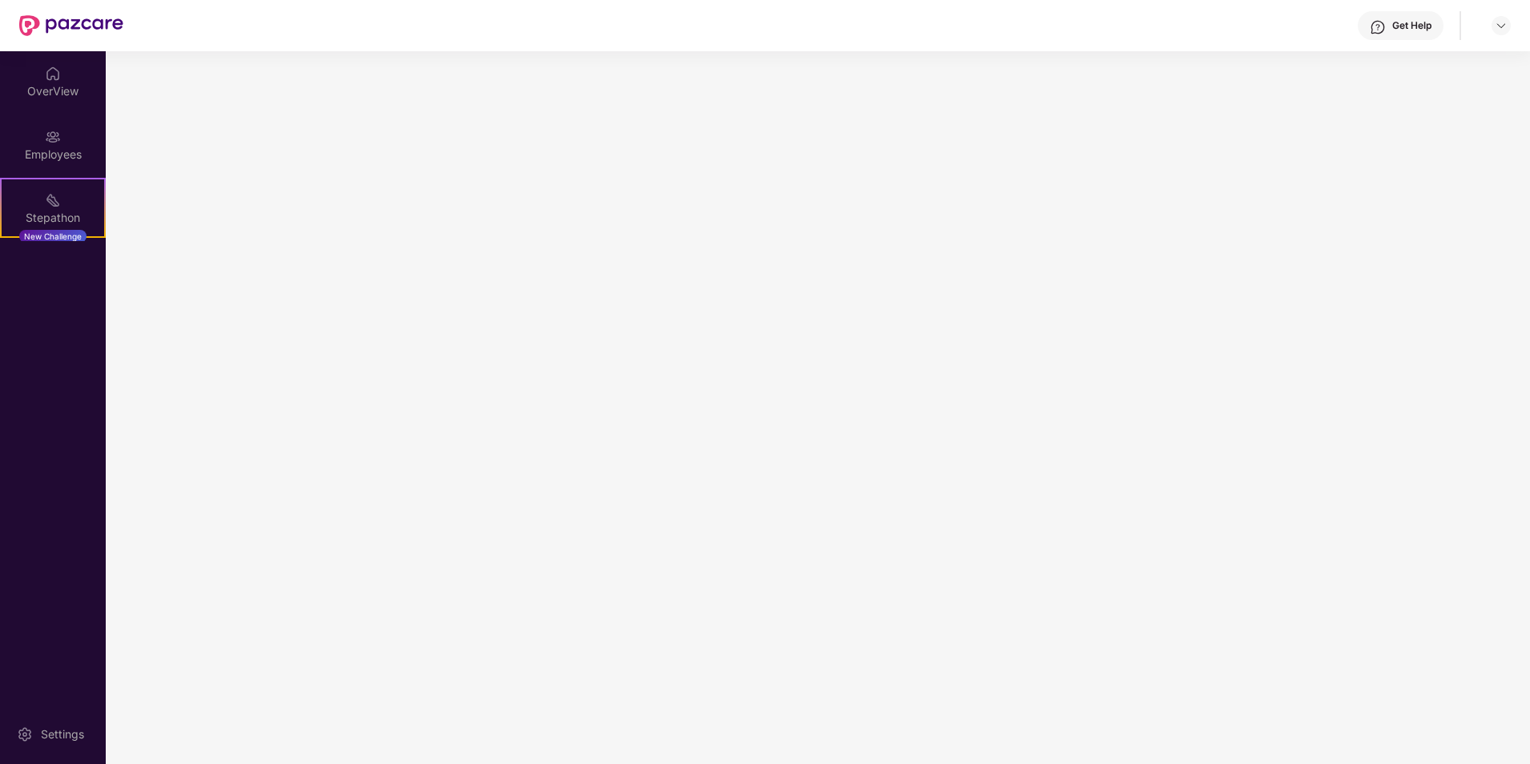 The width and height of the screenshot is (1530, 764). What do you see at coordinates (53, 200) in the screenshot?
I see `img: svg+xml;base64,PHN2ZyB4bWxucz0iaHR0cDovL3d3dy53My5vcmcvMjAwMC9zdmciIHdpZHRoPSIyMSIgaGVpZ2h0PSIyMC...` at bounding box center [53, 200].